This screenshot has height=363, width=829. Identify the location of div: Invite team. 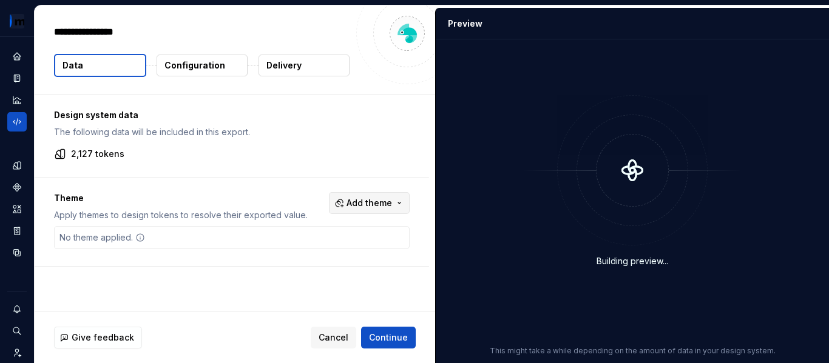
(17, 353).